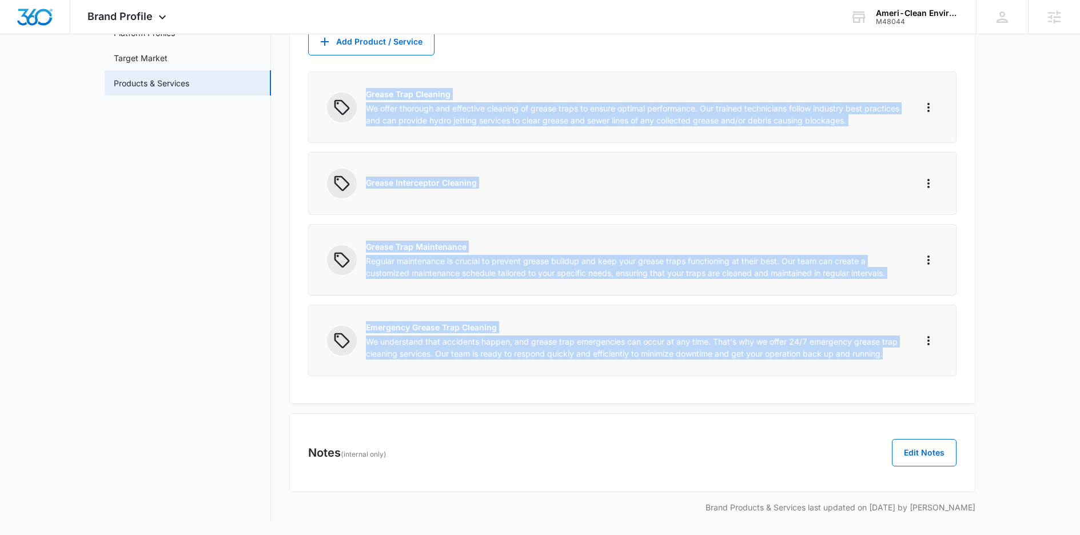  I want to click on div: account name, so click(918, 13).